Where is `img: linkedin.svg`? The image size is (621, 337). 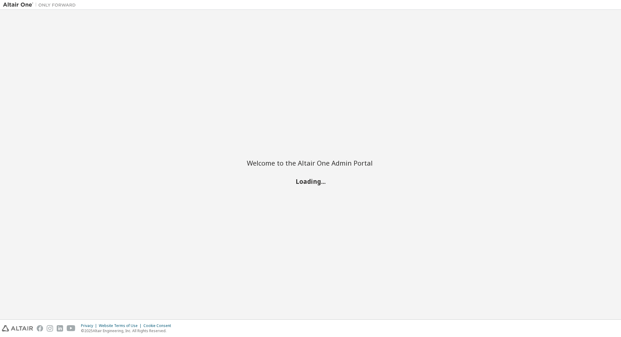
img: linkedin.svg is located at coordinates (60, 328).